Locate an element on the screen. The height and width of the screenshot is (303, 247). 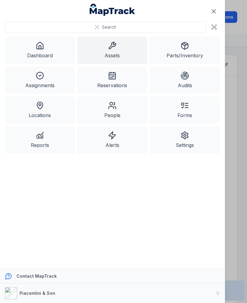
a: People is located at coordinates (113, 110).